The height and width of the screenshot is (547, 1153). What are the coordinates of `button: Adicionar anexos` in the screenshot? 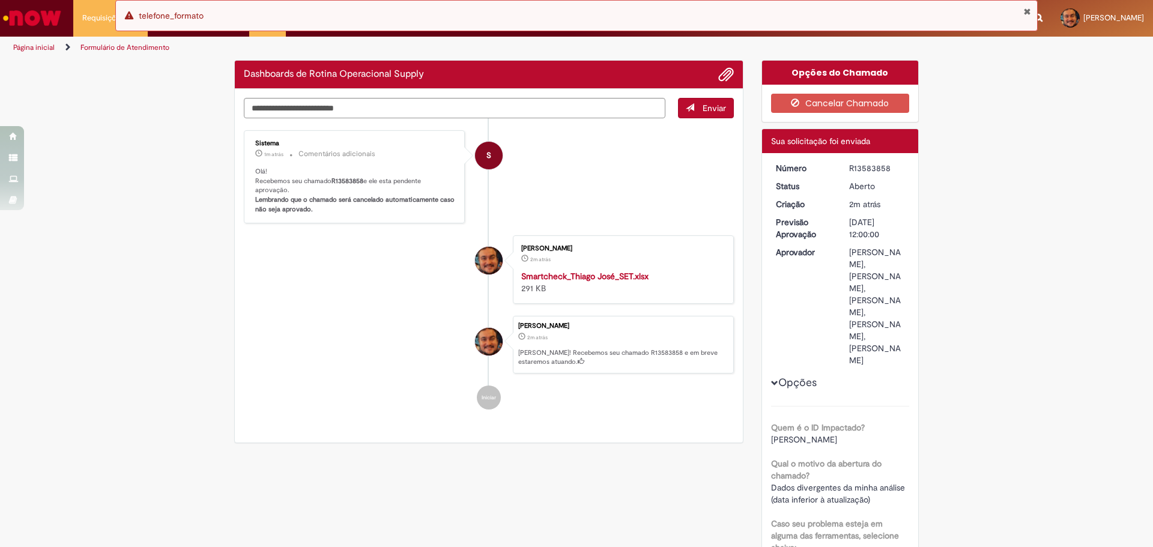 It's located at (726, 74).